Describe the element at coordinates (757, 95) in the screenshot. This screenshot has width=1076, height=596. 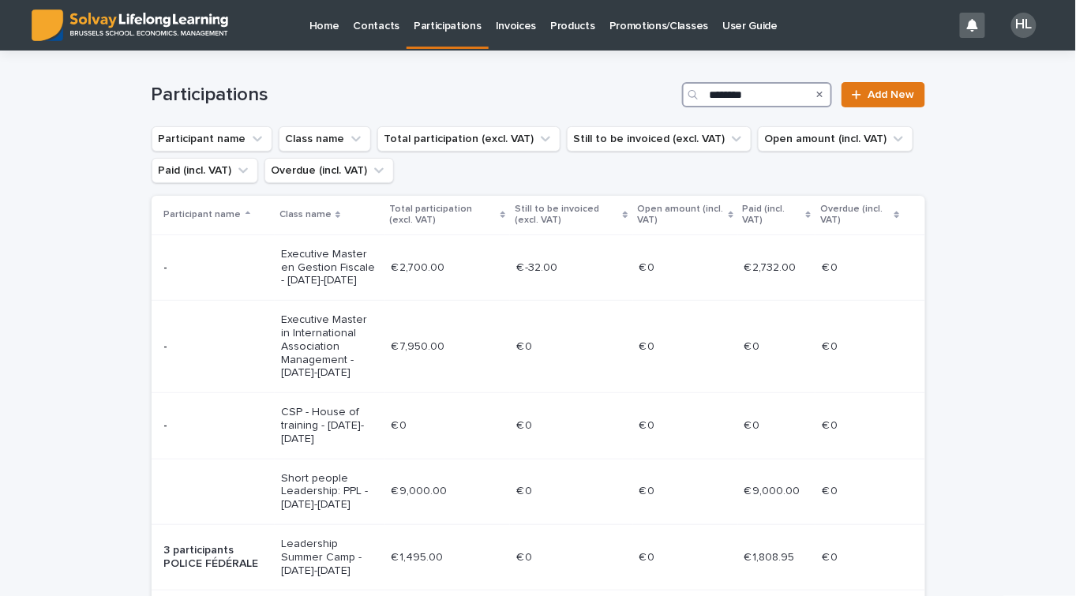
I see `input: Search` at that location.